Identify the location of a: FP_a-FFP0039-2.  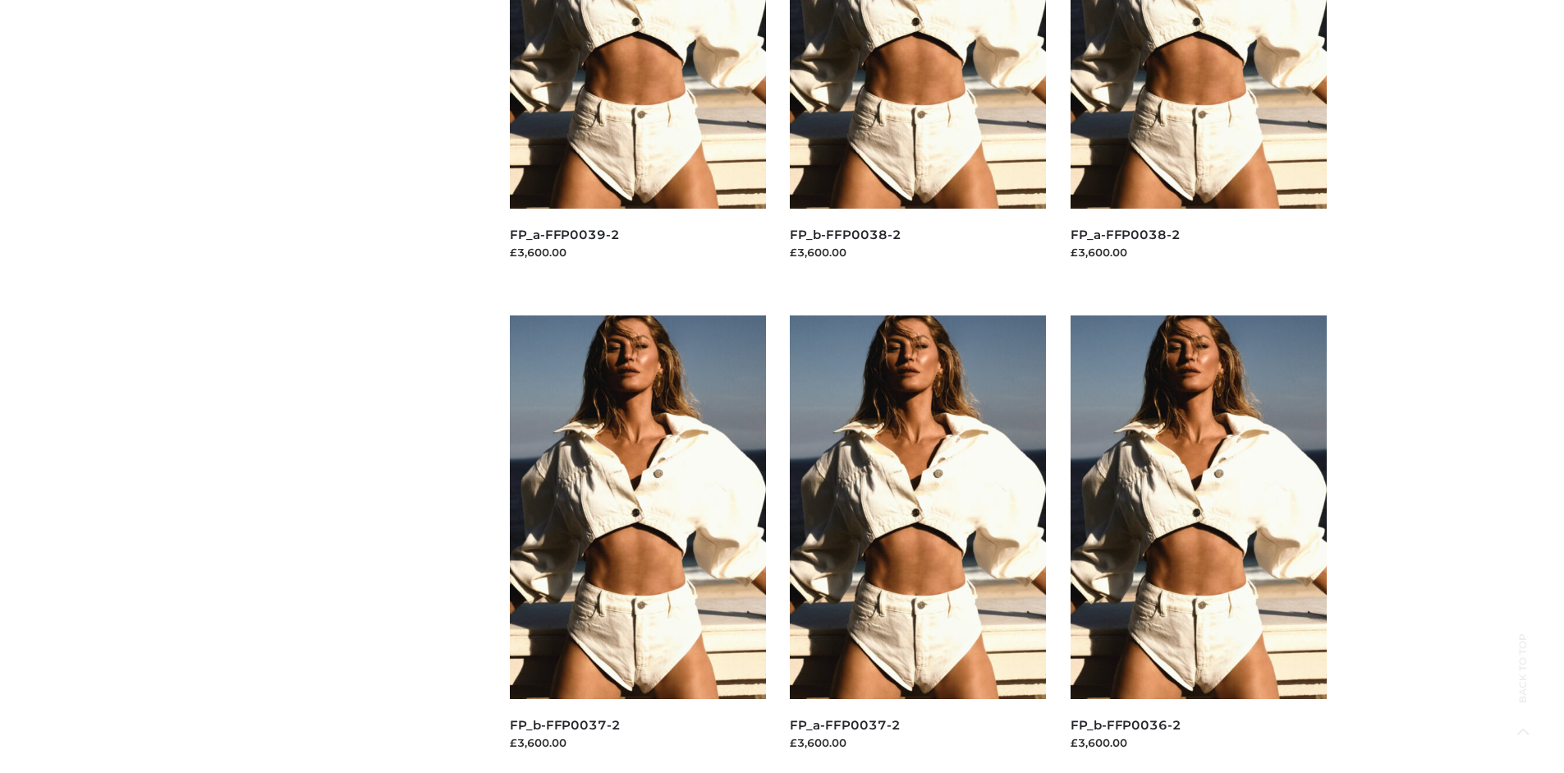
(565, 234).